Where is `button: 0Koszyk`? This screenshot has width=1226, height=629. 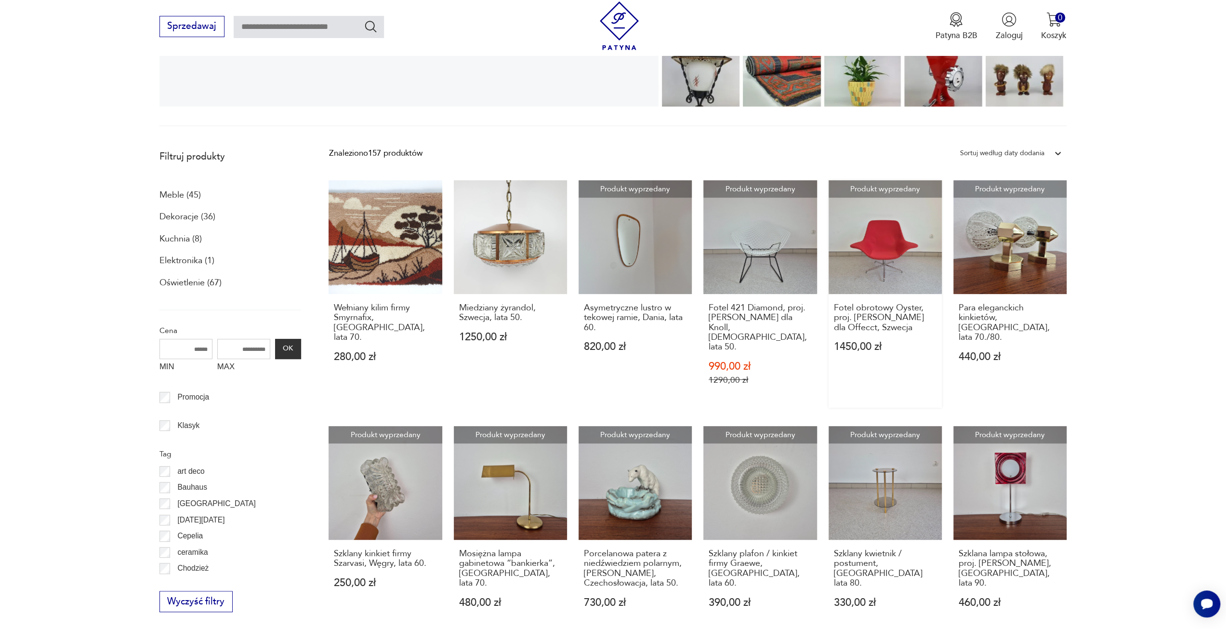 button: 0Koszyk is located at coordinates (1054, 26).